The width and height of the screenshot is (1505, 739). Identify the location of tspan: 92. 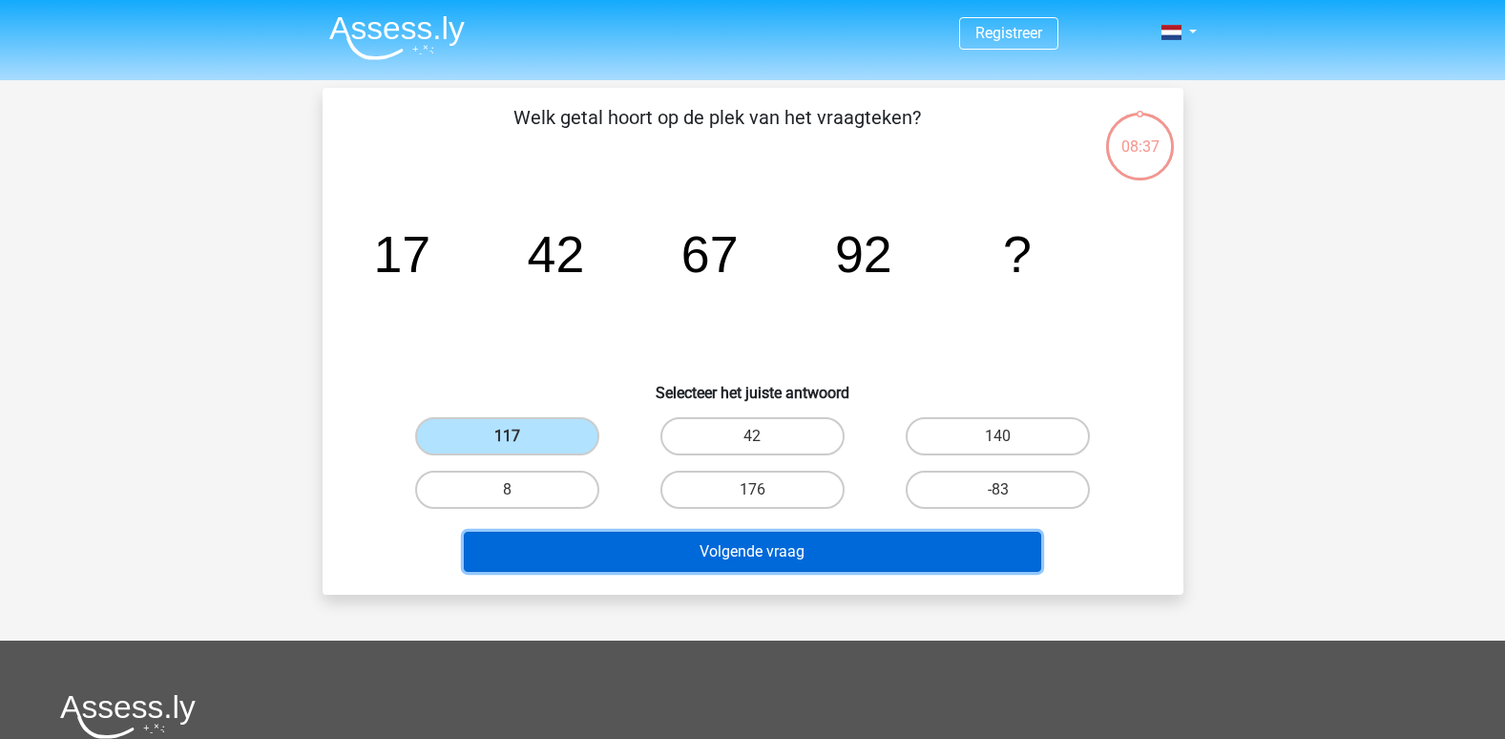
(863, 254).